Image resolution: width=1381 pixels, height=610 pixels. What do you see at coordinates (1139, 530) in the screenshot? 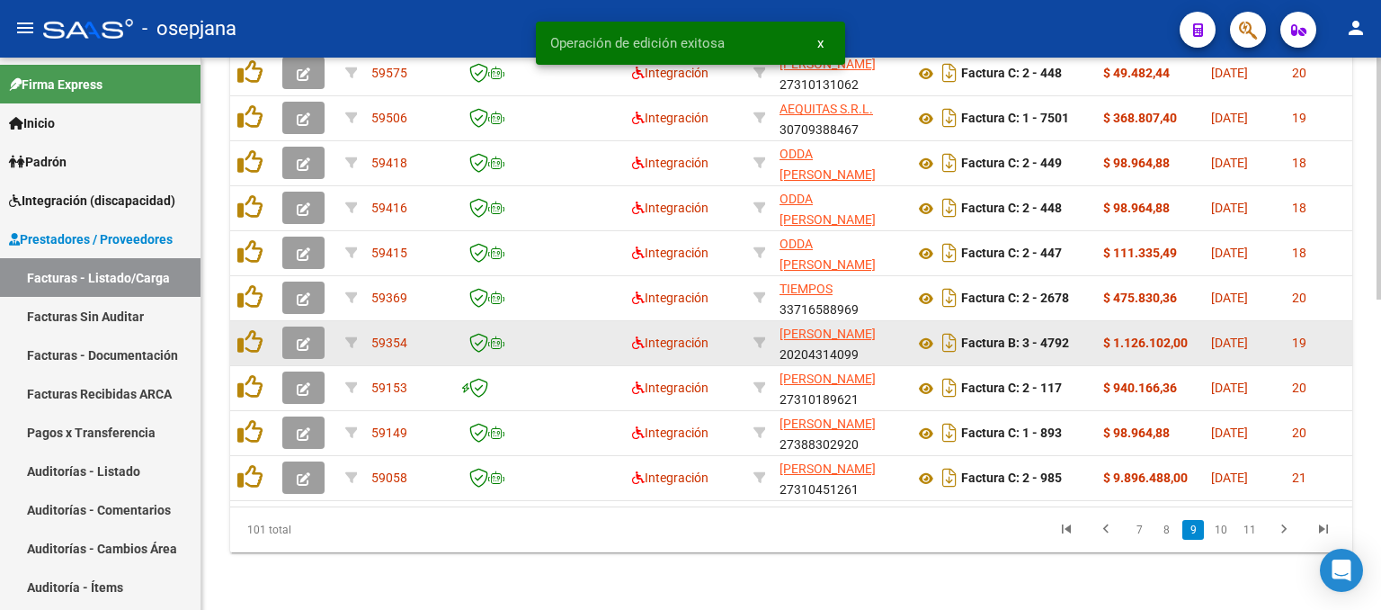
I see `a: 7` at bounding box center [1139, 530].